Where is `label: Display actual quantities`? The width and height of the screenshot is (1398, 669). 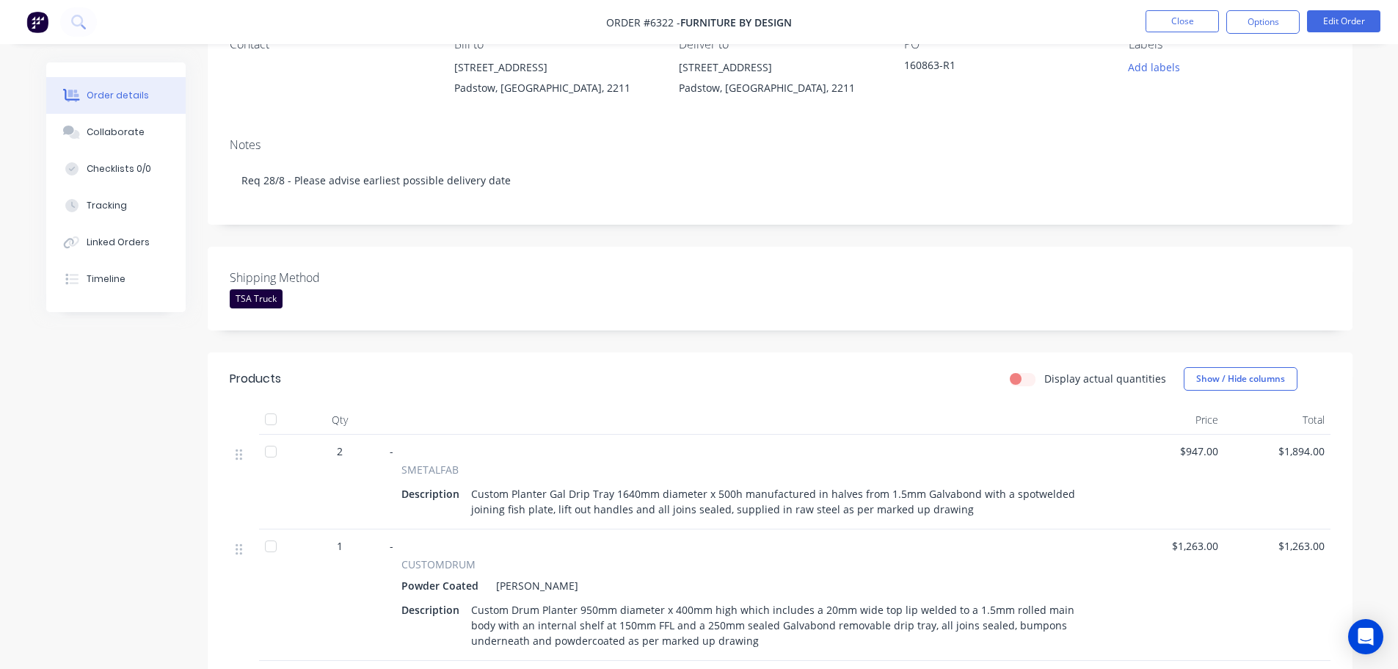 label: Display actual quantities is located at coordinates (1105, 378).